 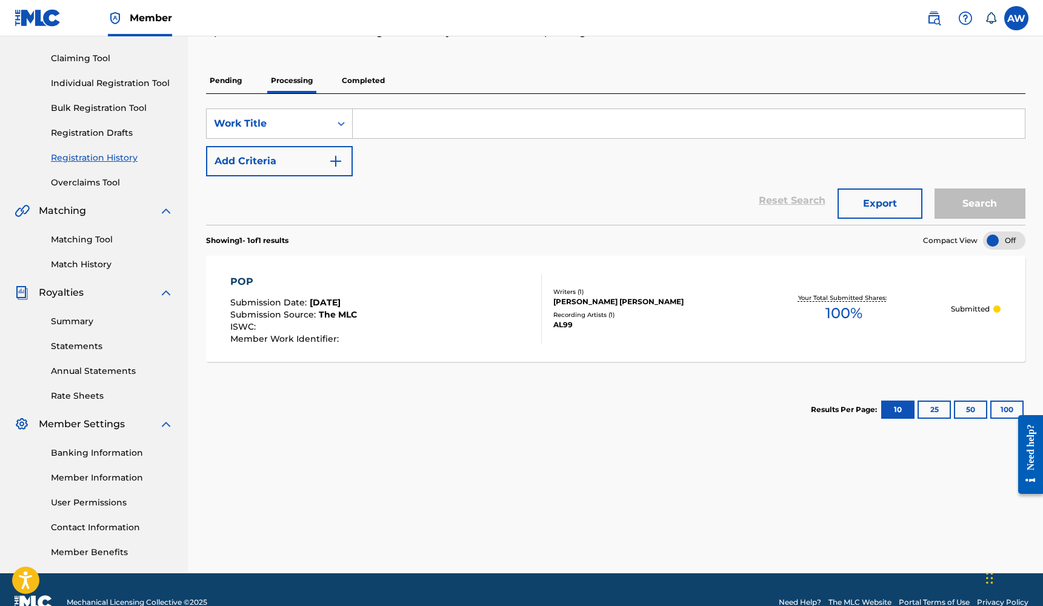 What do you see at coordinates (112, 58) in the screenshot?
I see `a: Claiming Tool` at bounding box center [112, 58].